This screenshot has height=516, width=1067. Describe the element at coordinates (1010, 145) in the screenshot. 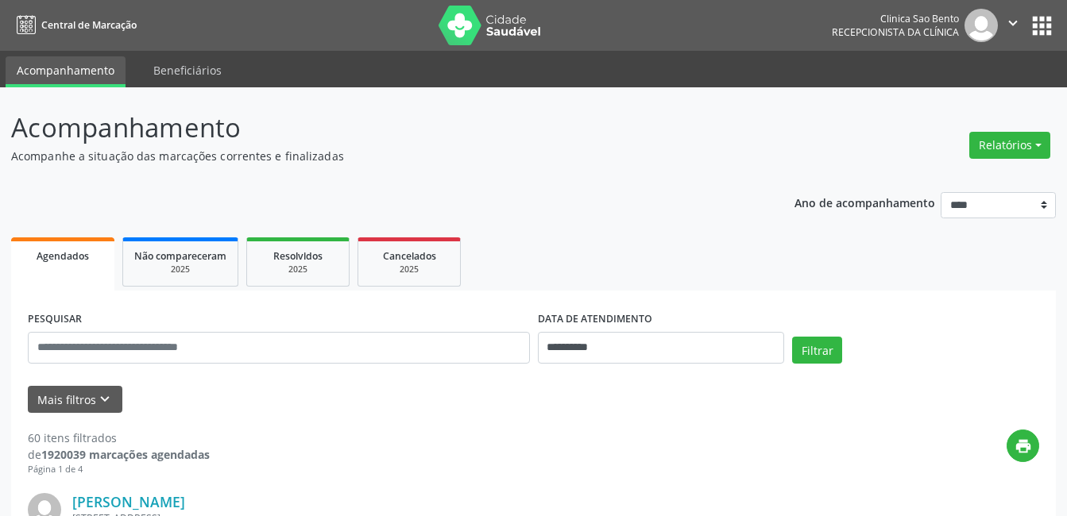

I see `button: Relatórios` at that location.